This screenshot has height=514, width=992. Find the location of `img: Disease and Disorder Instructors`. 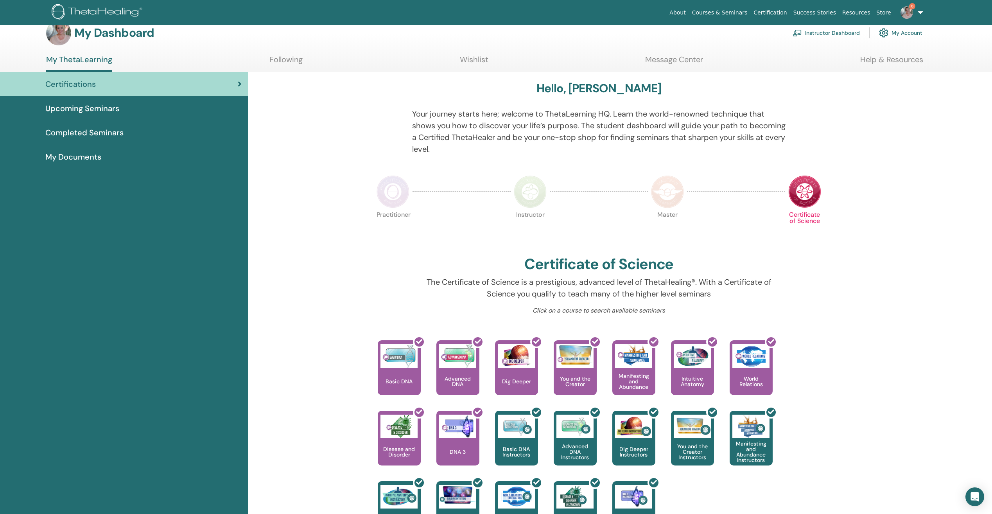

img: Disease and Disorder Instructors is located at coordinates (575, 496).